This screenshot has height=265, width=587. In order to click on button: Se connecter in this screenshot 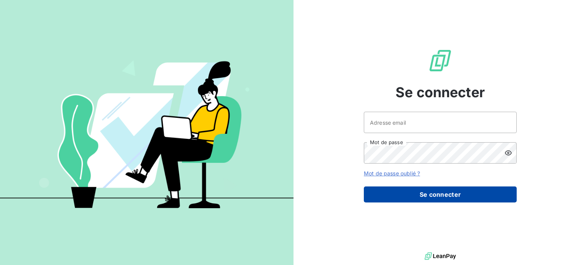, I will do `click(440, 195)`.